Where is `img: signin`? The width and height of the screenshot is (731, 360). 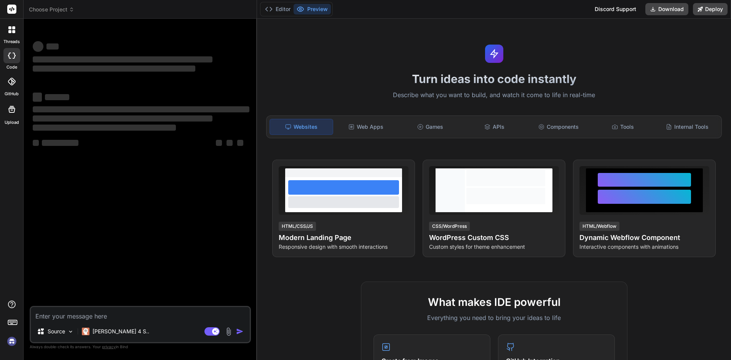 img: signin is located at coordinates (12, 341).